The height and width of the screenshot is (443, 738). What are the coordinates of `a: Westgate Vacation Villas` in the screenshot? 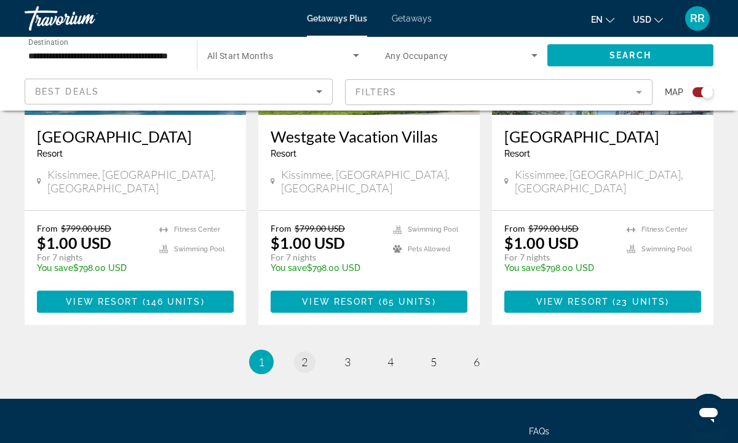 It's located at (369, 137).